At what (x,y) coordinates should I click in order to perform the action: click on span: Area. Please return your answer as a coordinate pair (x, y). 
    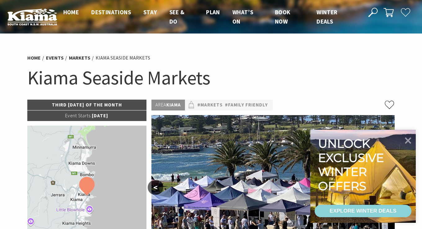
    Looking at the image, I should click on (161, 104).